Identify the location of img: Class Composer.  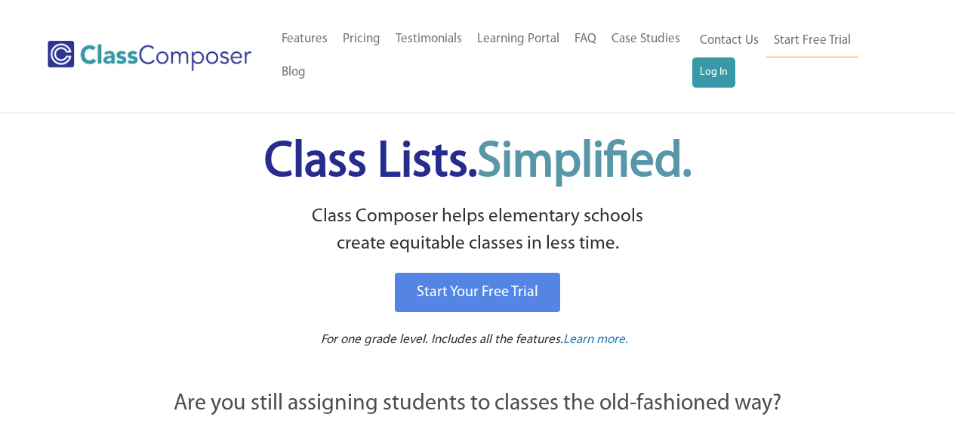
(149, 56).